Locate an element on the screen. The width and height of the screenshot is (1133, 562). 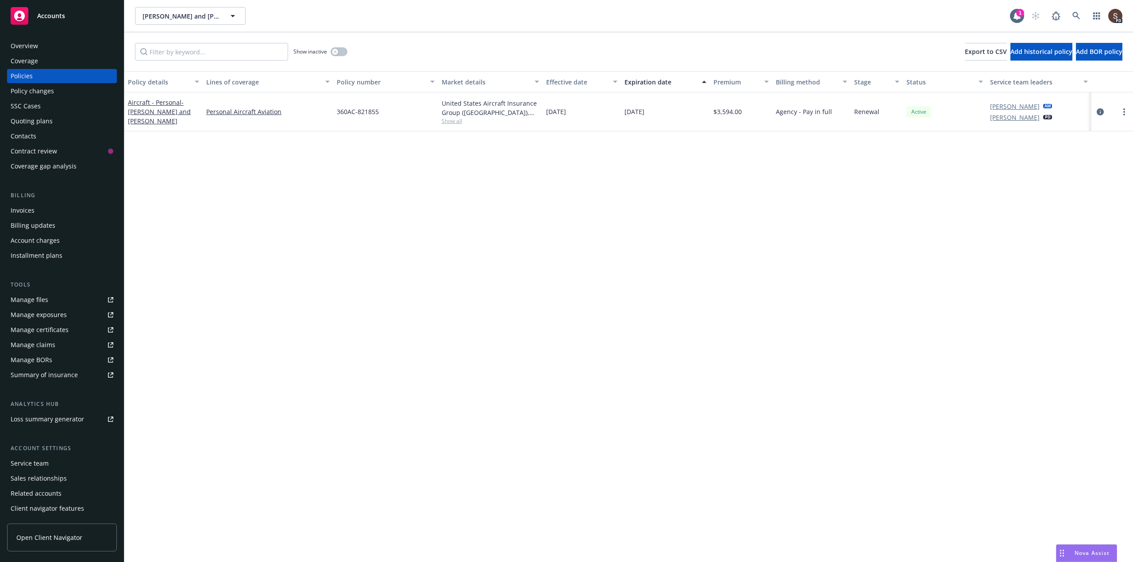
div: Overview is located at coordinates (24, 46).